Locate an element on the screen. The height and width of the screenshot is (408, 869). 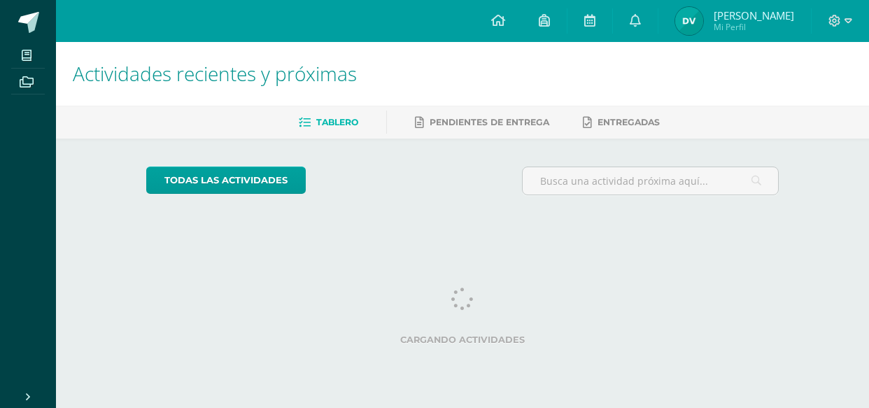
img: 0370db648e8cf47cf9142de69652201e.png is located at coordinates (689, 21).